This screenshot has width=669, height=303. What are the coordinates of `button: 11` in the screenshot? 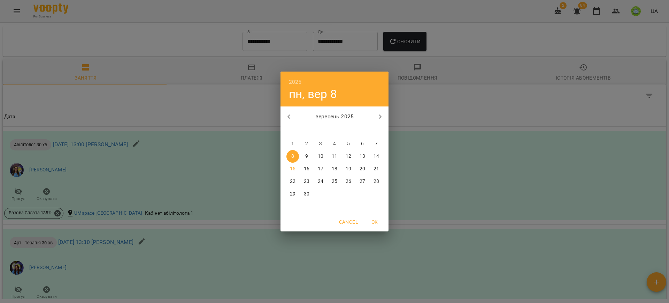 It's located at (335, 156).